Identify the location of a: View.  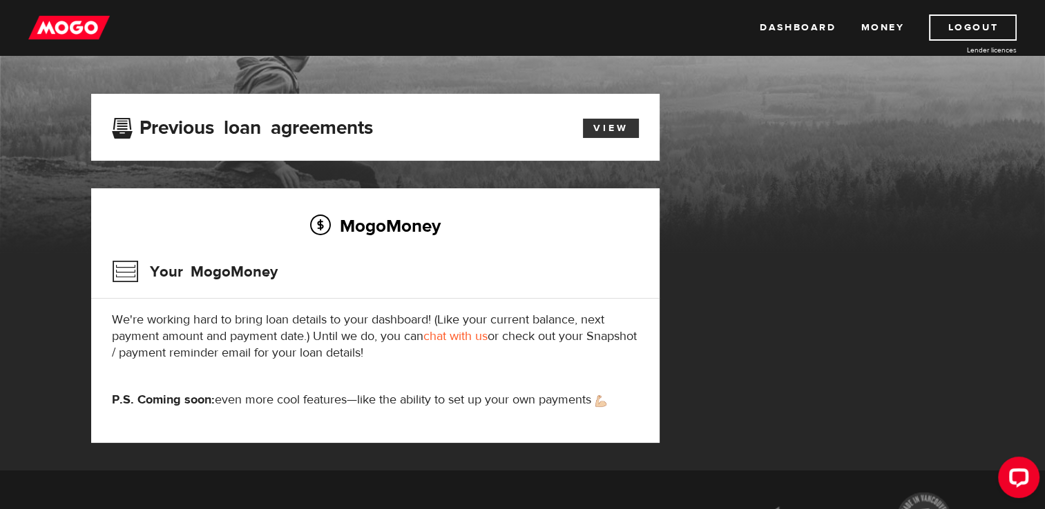
(610, 128).